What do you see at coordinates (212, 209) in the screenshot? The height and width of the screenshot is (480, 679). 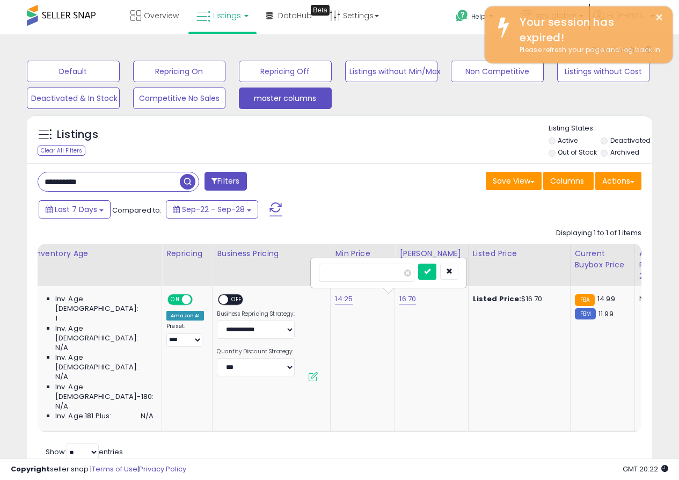 I see `button: Sep-22 - Sep-28` at bounding box center [212, 209].